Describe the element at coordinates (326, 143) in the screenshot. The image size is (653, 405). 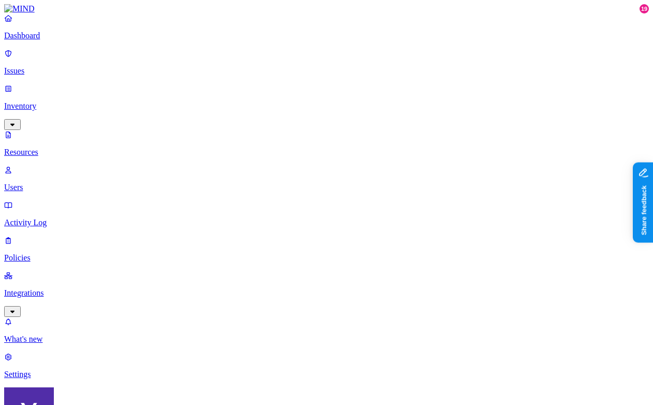
I see `a: Resources` at that location.